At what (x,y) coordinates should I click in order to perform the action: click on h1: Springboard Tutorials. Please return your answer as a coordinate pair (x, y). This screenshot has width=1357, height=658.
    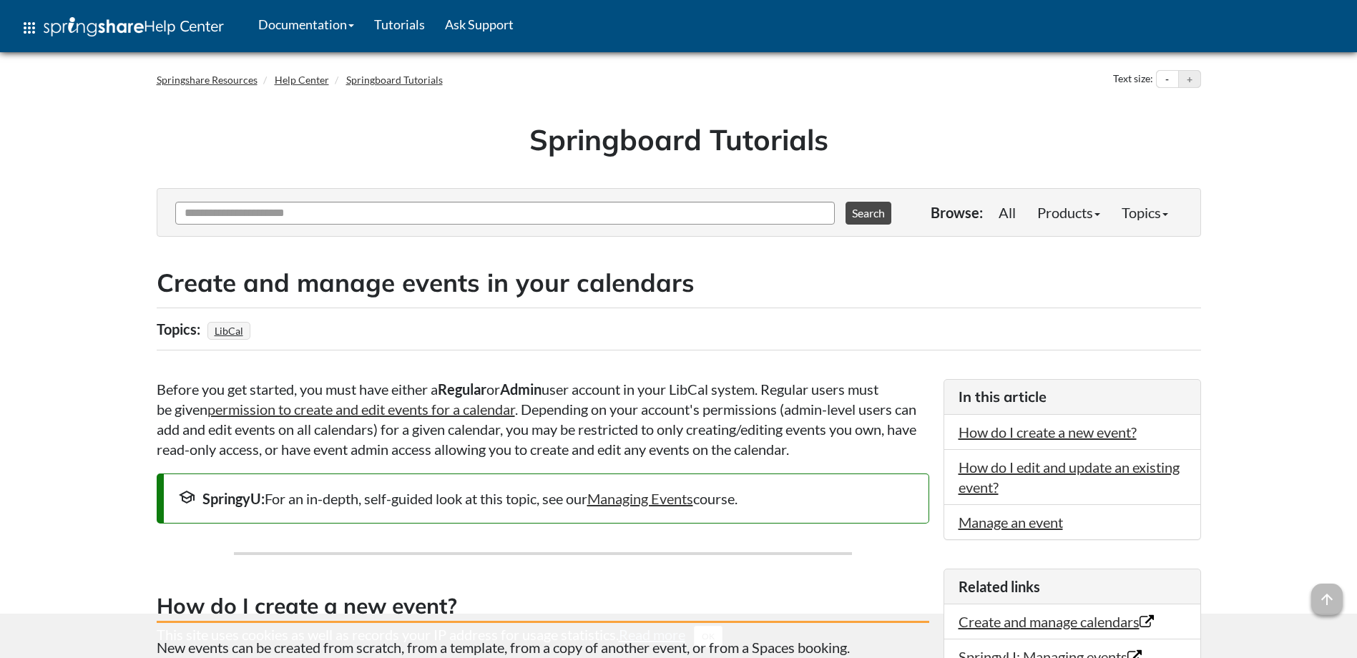
    Looking at the image, I should click on (679, 139).